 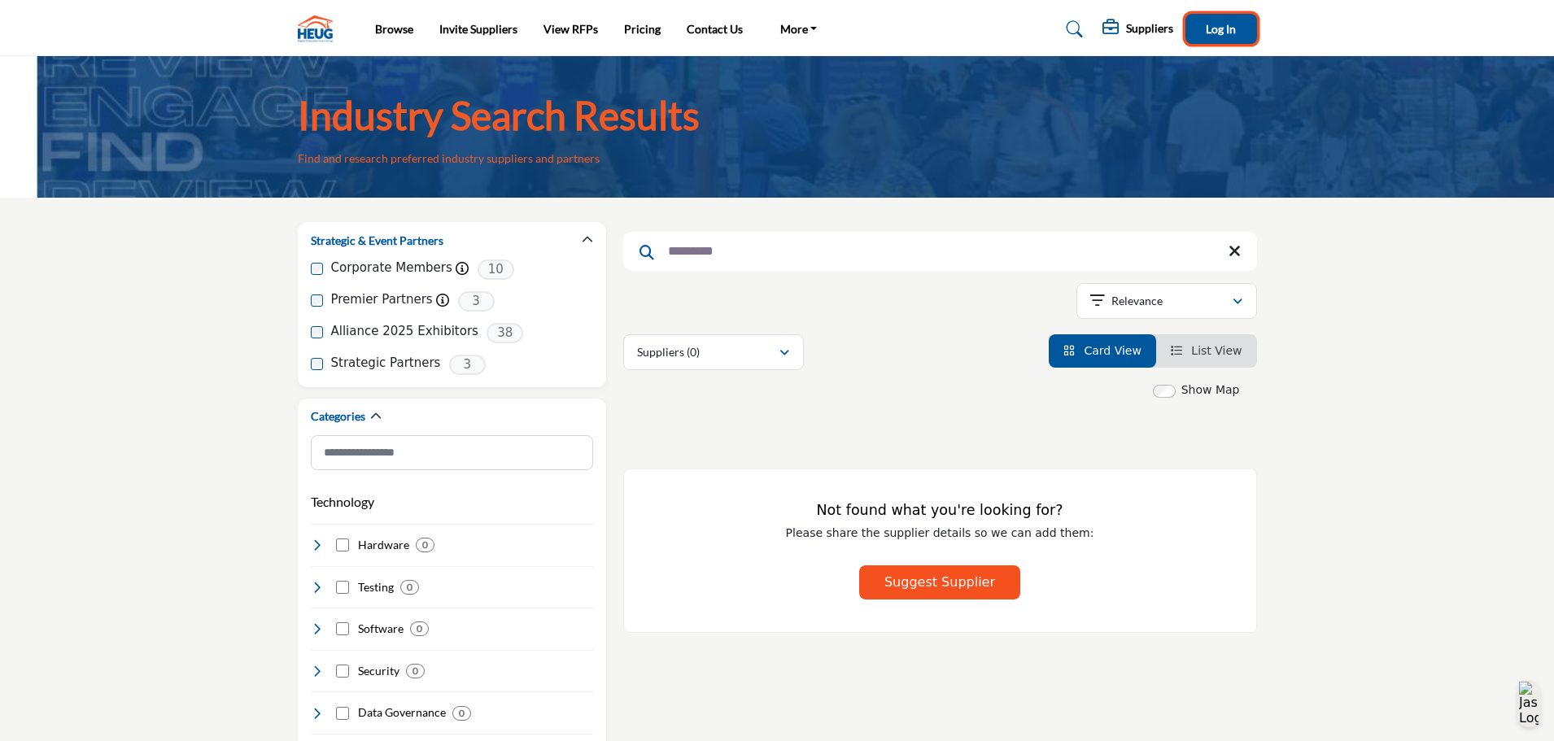 I want to click on input: Alliance 2025 Exhibitors checkbox, so click(x=317, y=332).